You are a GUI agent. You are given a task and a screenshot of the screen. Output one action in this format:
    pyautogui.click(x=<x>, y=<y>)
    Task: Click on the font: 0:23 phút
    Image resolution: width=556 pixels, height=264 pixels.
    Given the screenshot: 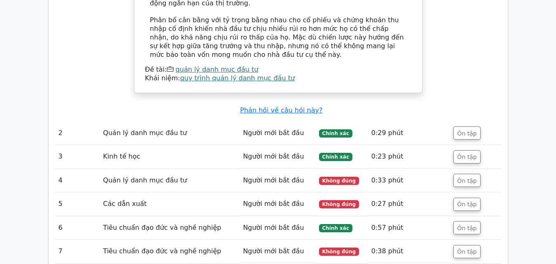 What is the action you would take?
    pyautogui.click(x=388, y=156)
    